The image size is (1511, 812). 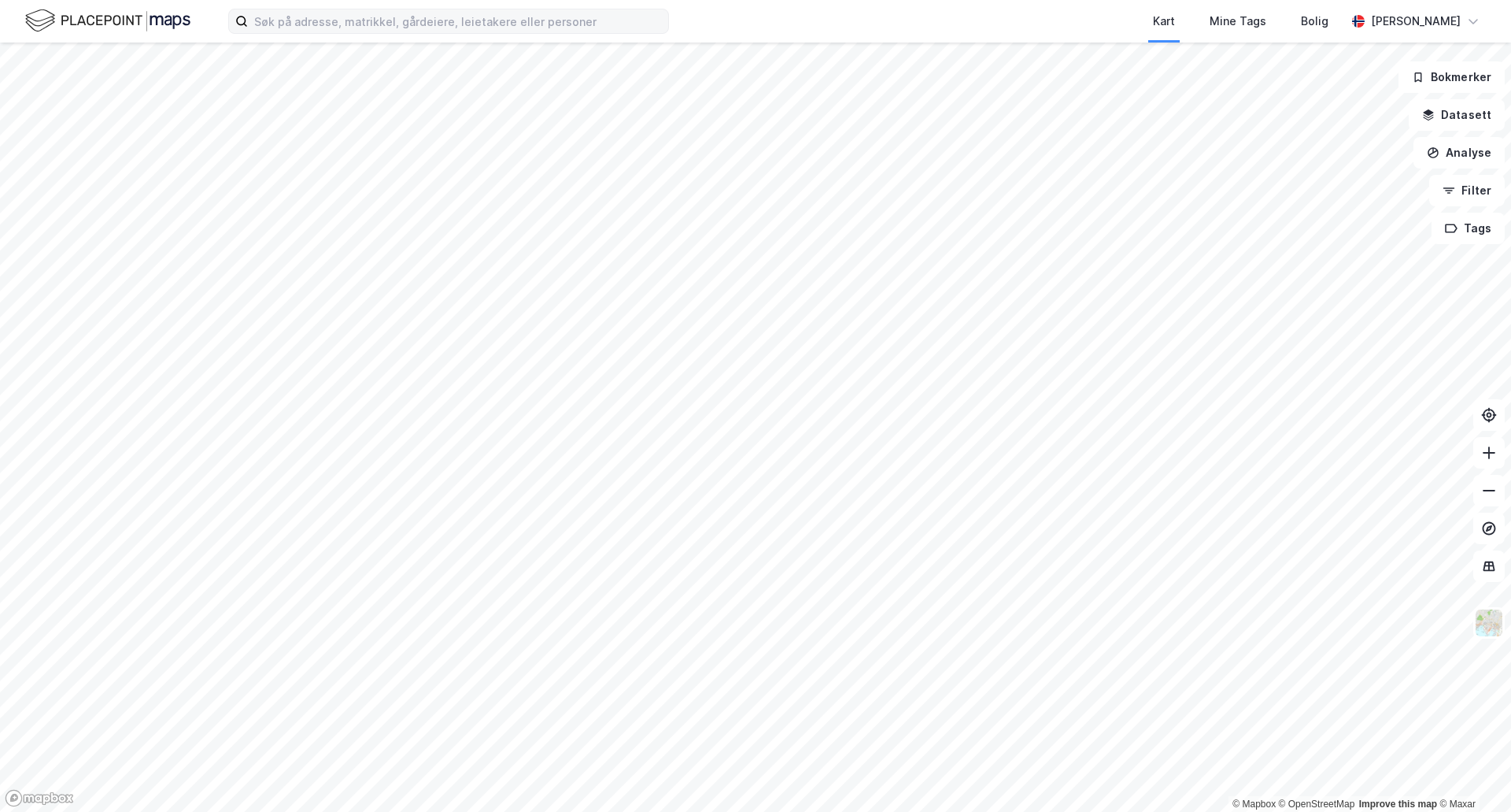 What do you see at coordinates (1254, 803) in the screenshot?
I see `a: Mapbox` at bounding box center [1254, 803].